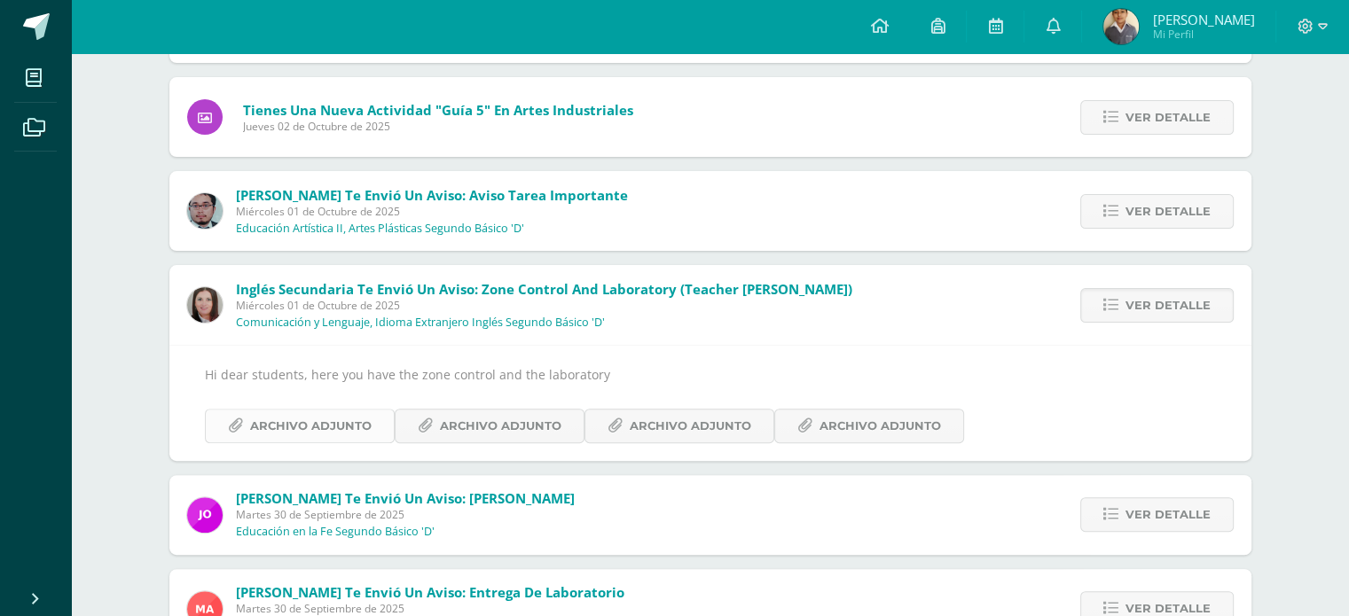  Describe the element at coordinates (380, 229) in the screenshot. I see `p: Educación Artística II, Artes Plásticas Segundo Básico 'D'` at that location.